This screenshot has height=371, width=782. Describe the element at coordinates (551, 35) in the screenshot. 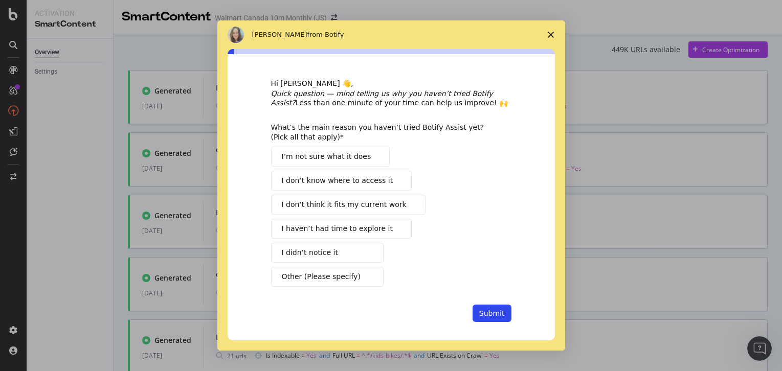

I see `span: Close survey` at that location.